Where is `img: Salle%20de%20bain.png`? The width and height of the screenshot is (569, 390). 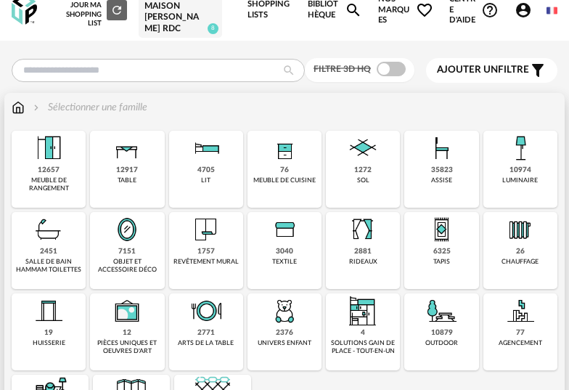
img: Salle%20de%20bain.png is located at coordinates (49, 229).